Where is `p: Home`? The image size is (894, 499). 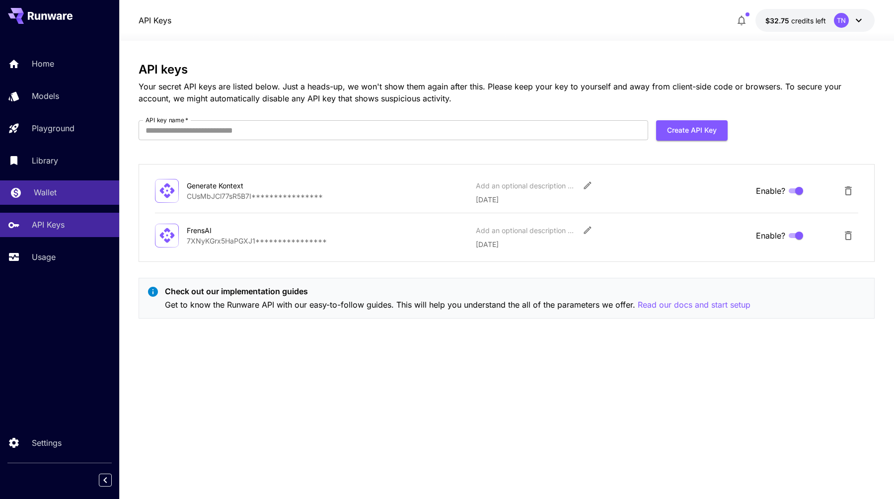
p: Home is located at coordinates (43, 64).